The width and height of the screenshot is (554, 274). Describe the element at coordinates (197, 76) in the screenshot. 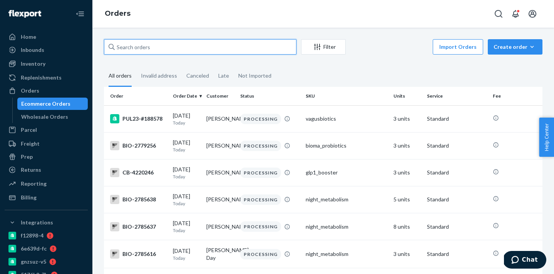

I see `div: Canceled` at that location.